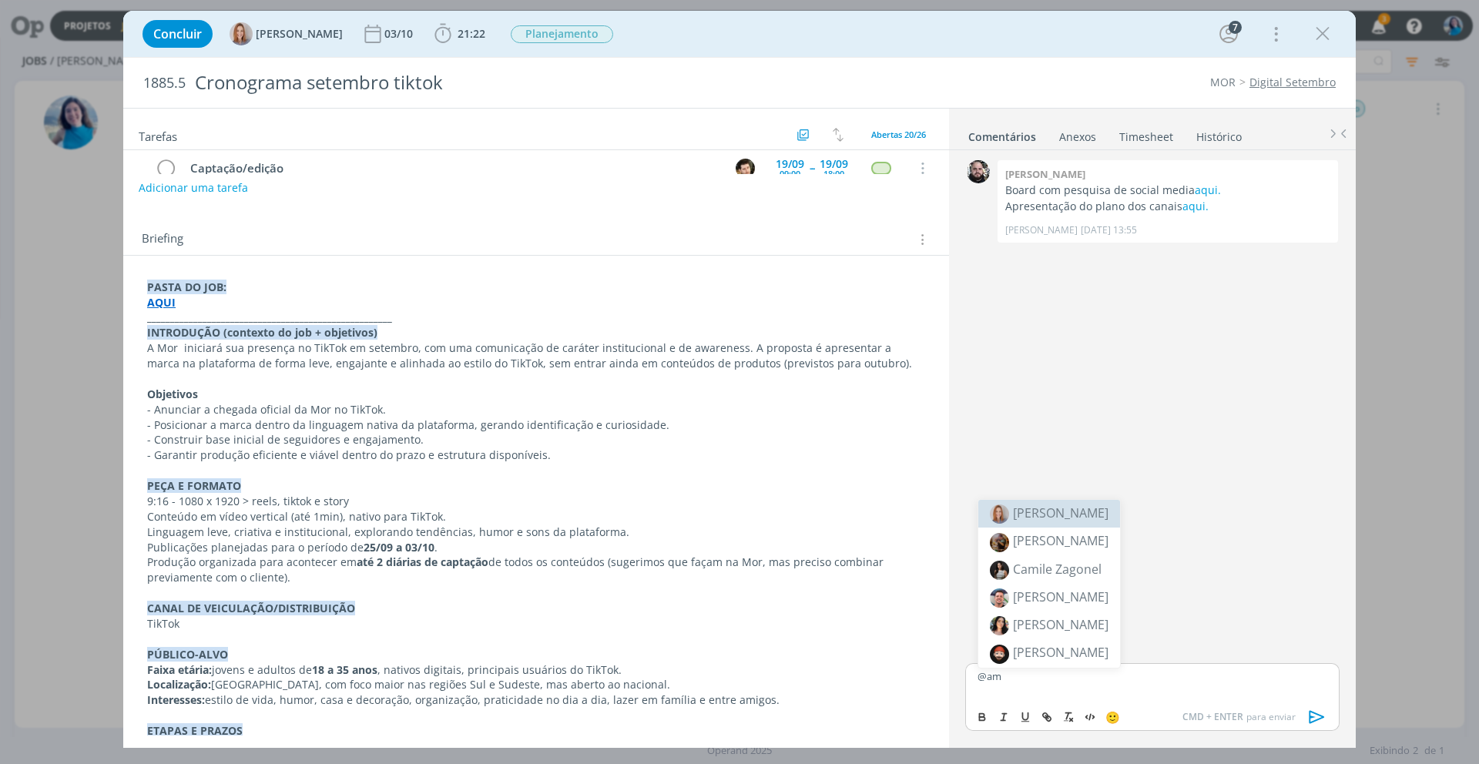  What do you see at coordinates (745, 168) in the screenshot?
I see `img: V` at bounding box center [745, 168].